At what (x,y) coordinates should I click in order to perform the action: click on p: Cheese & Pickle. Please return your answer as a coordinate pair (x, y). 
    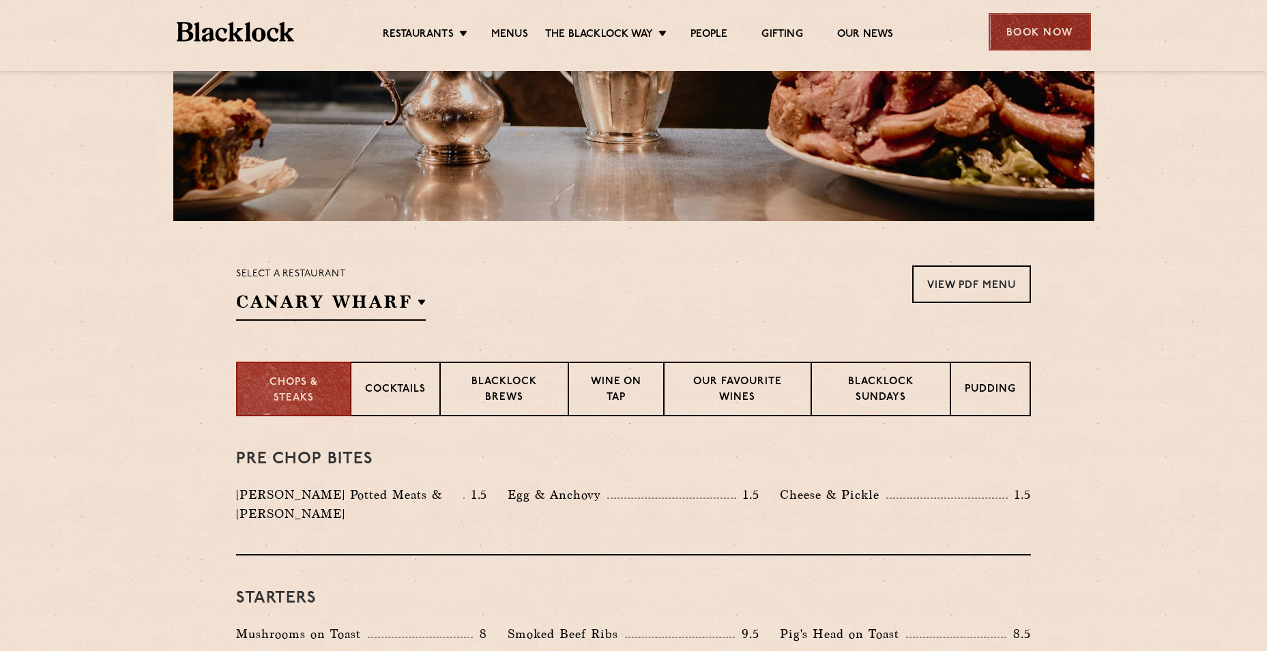
    Looking at the image, I should click on (833, 495).